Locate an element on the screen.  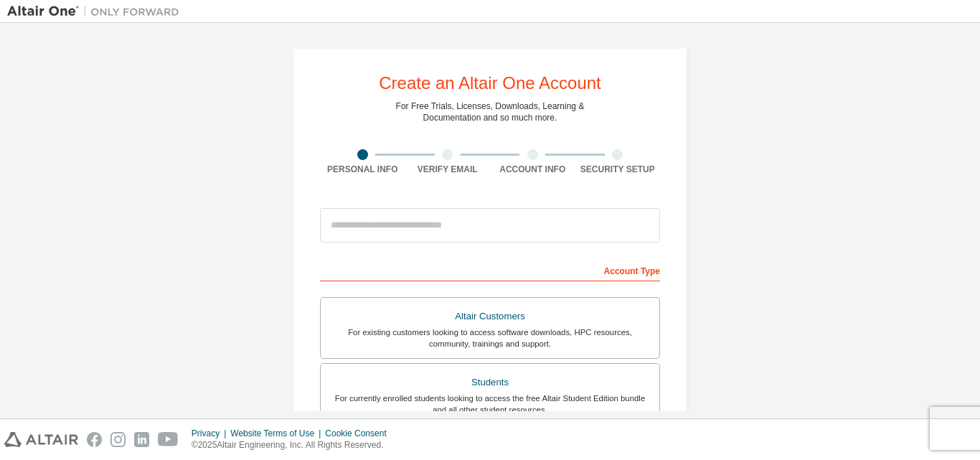
div: Website Terms of Use is located at coordinates (278, 433).